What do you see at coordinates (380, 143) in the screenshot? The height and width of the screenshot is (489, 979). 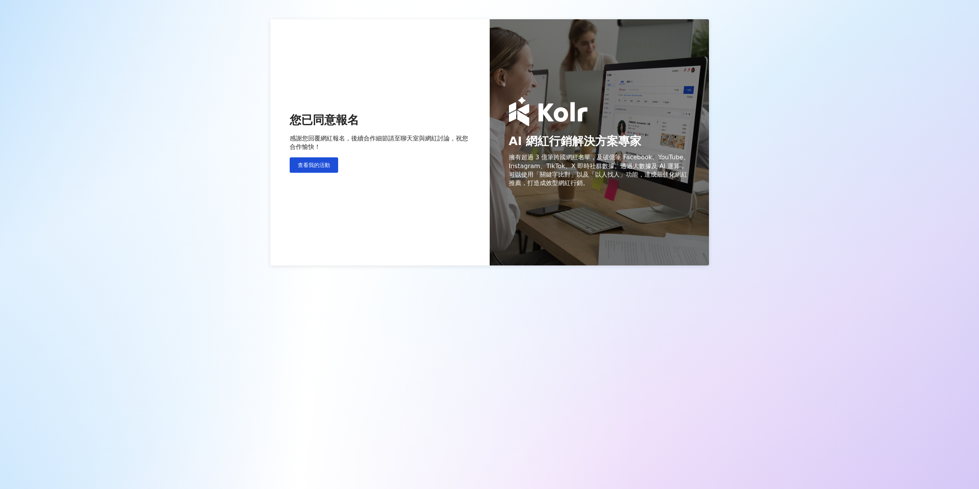 I see `p: 感謝您回覆網紅報名，後續合作細節請至聊天室與網紅討論，祝您合作愉快！` at bounding box center [380, 143].